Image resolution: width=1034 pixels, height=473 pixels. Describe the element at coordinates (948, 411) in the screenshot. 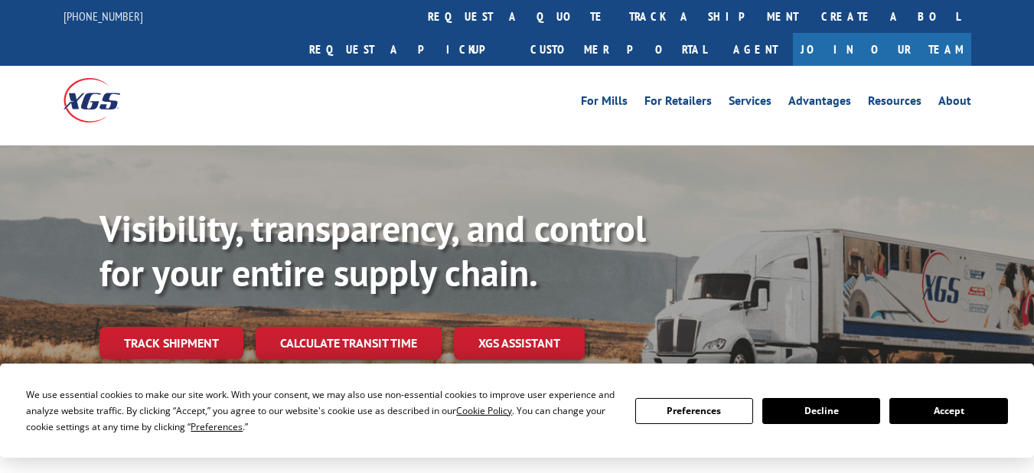

I see `button: Accept` at that location.